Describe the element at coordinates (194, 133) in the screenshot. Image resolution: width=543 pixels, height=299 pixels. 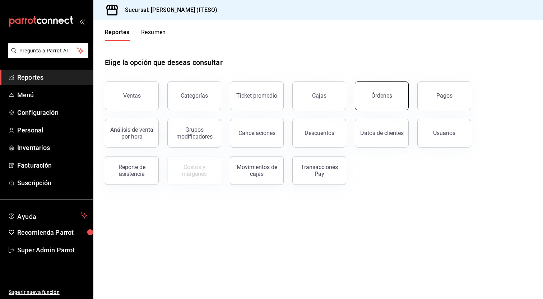
I see `div: Grupos modificadores` at that location.